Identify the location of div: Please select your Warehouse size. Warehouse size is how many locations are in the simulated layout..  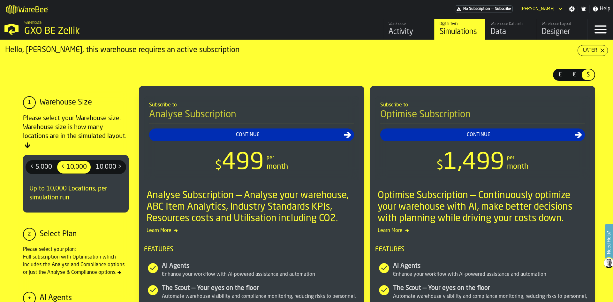
(76, 132).